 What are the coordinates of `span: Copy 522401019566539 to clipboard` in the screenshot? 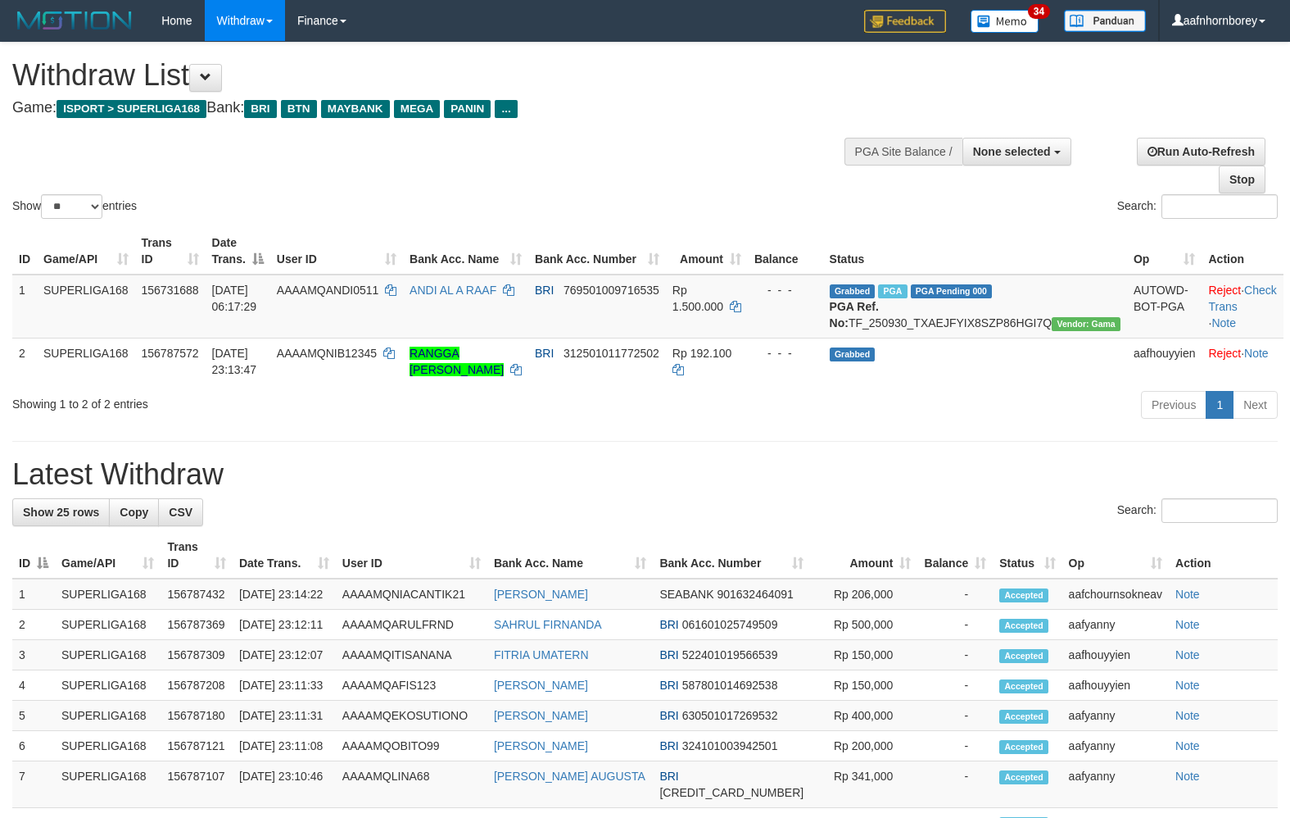 It's located at (730, 655).